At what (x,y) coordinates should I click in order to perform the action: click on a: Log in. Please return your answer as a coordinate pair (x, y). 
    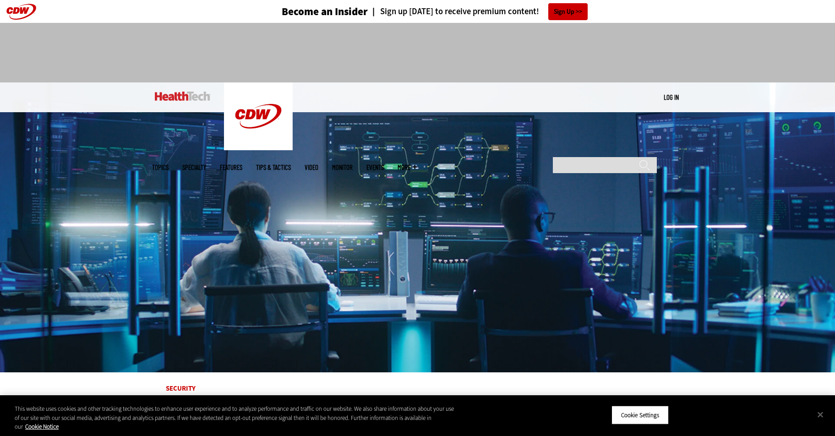
    Looking at the image, I should click on (671, 97).